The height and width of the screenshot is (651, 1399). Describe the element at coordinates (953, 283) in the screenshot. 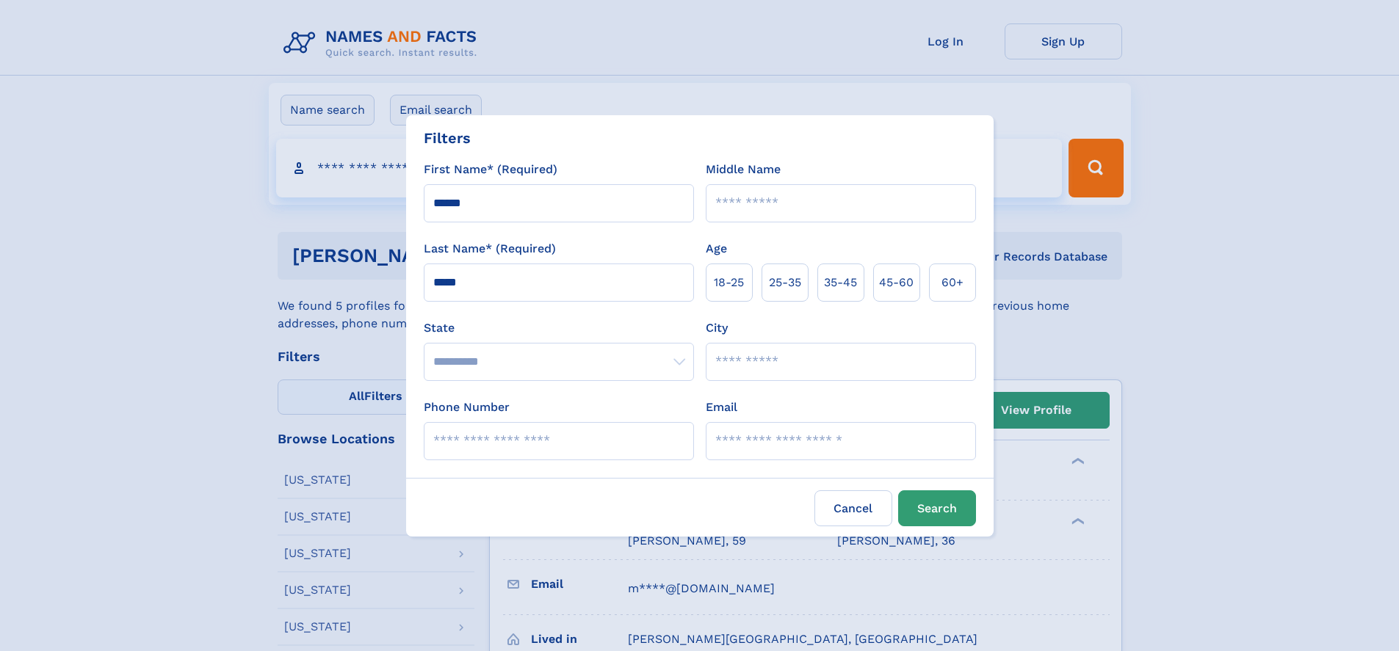

I see `span: 60+` at that location.